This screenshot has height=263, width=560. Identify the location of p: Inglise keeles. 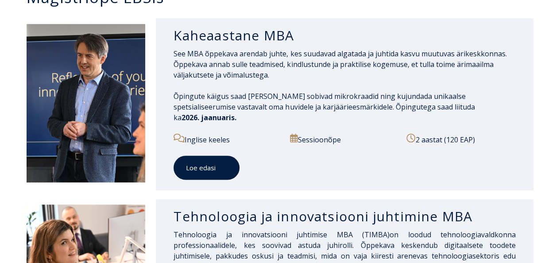
(228, 139).